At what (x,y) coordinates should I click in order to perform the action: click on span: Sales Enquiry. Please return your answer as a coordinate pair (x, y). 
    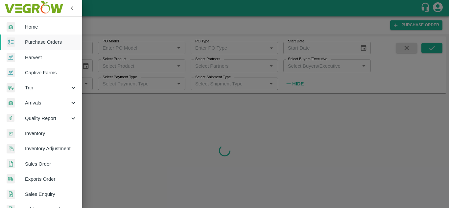
    Looking at the image, I should click on (51, 194).